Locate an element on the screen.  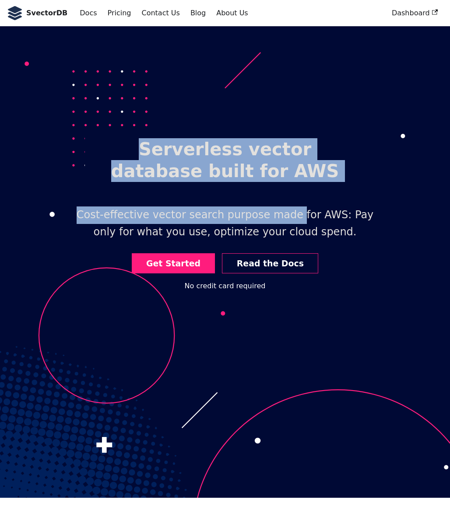
a: About Us is located at coordinates (232, 13).